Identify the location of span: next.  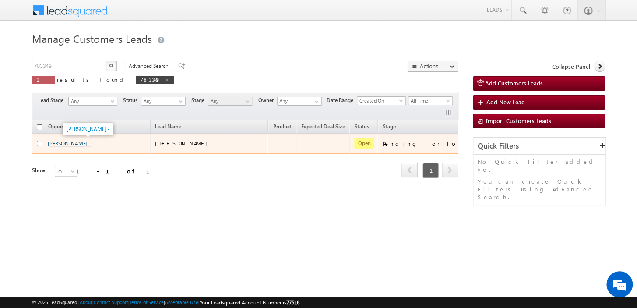
(449, 170).